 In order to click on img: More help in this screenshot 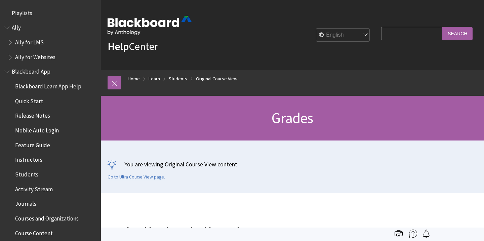, I will do `click(413, 233)`.